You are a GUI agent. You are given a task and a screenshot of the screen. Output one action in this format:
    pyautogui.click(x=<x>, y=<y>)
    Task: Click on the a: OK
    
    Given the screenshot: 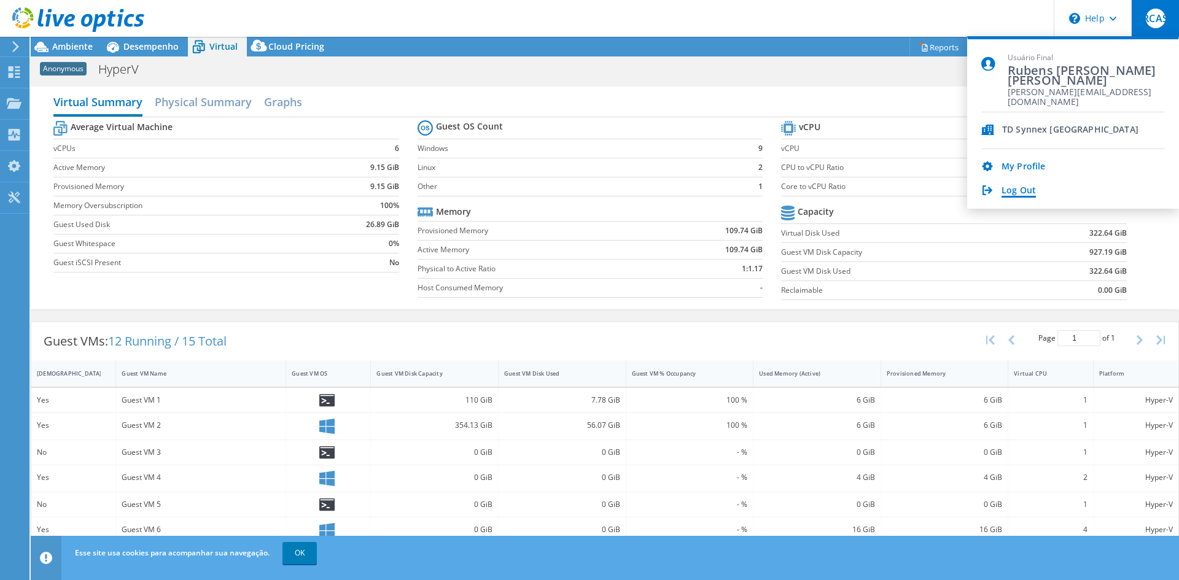 What is the action you would take?
    pyautogui.click(x=300, y=553)
    